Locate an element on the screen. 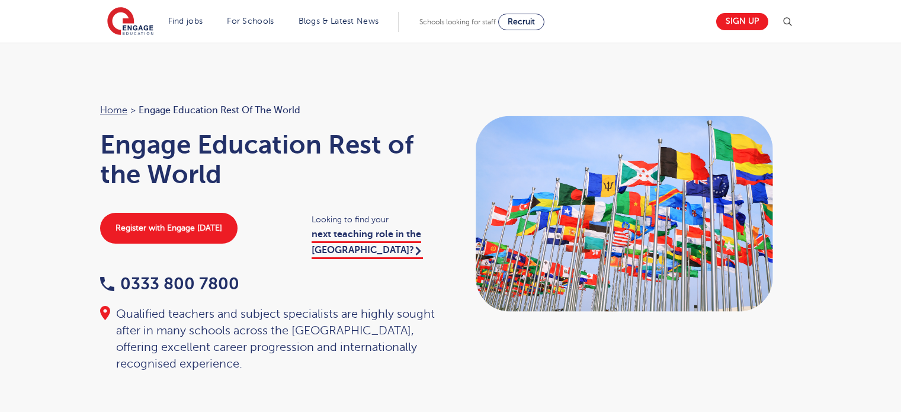 This screenshot has width=901, height=412. h1: Engage Education Rest of the World is located at coordinates (269, 159).